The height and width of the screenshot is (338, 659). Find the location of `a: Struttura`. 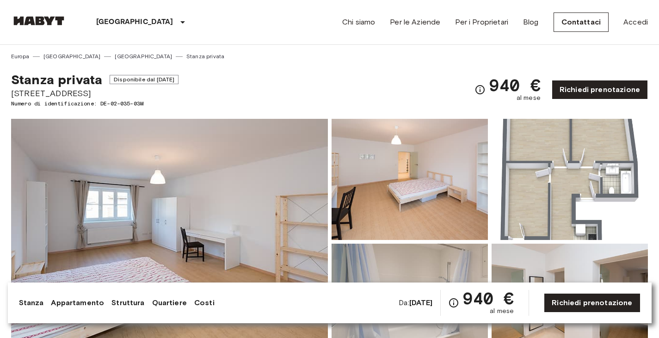

a: Struttura is located at coordinates (128, 303).